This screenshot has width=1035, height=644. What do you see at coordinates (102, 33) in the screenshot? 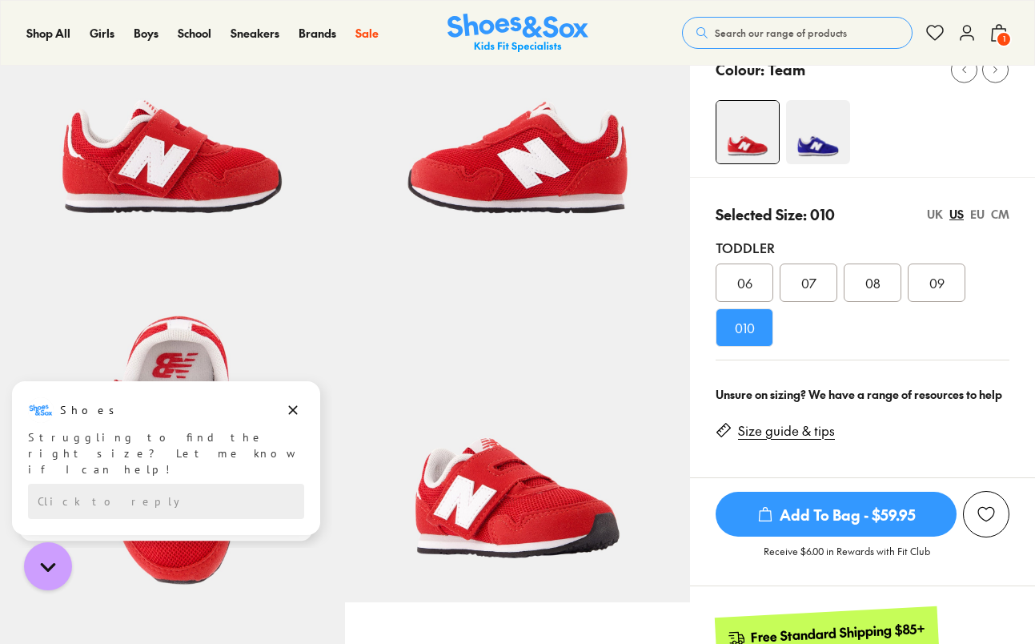
I see `a: Girls` at bounding box center [102, 33].